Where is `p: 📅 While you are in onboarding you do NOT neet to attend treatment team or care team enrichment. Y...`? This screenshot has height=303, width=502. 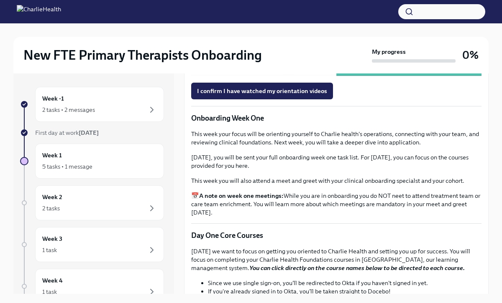 p: 📅 While you are in onboarding you do NOT neet to attend treatment team or care team enrichment. Y... is located at coordinates (336, 204).